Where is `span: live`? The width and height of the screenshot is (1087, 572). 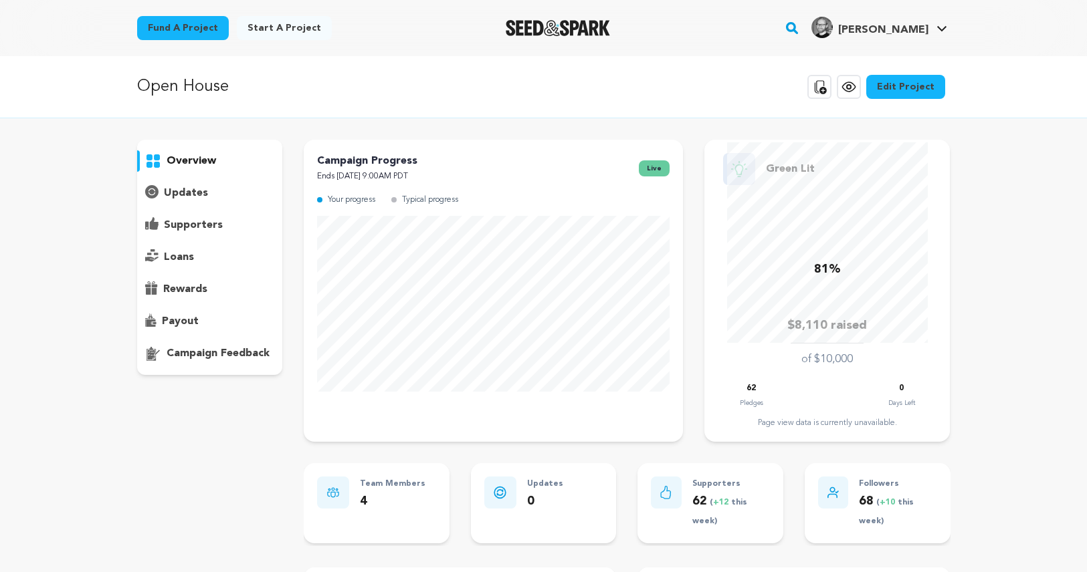 span: live is located at coordinates (654, 169).